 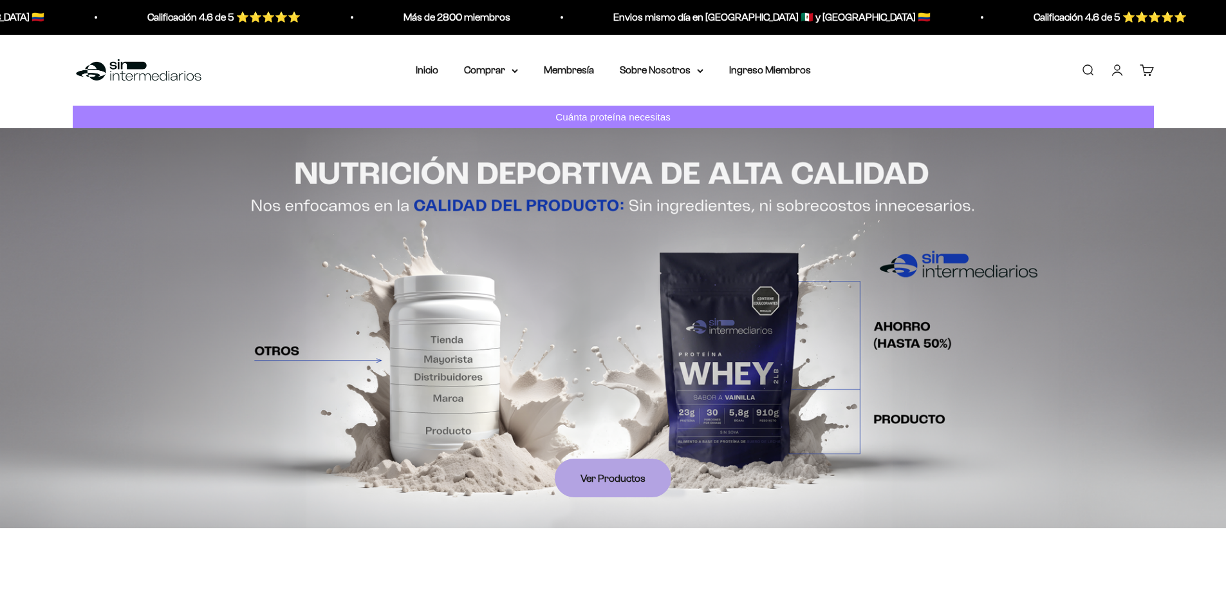 What do you see at coordinates (770, 70) in the screenshot?
I see `a: Ingreso Miembros` at bounding box center [770, 70].